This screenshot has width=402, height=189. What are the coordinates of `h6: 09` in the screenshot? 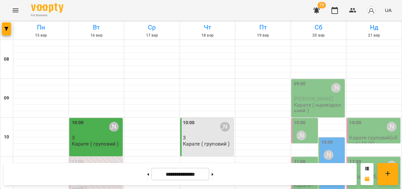 It's located at (6, 98).